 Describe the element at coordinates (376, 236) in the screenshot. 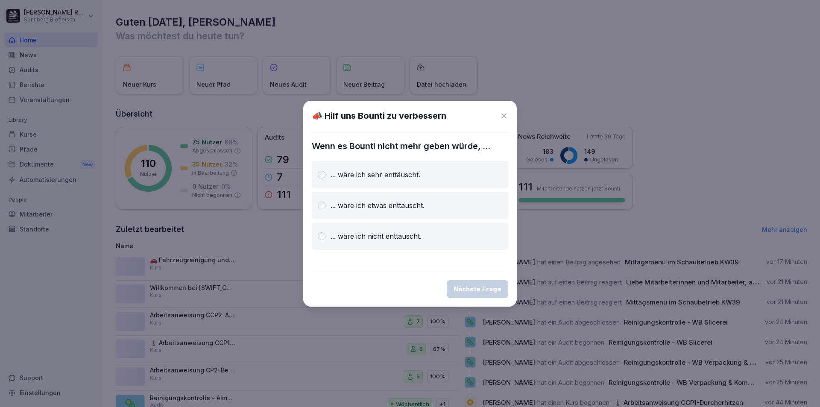

I see `p: ... wäre ich nicht enttäuscht.` at that location.